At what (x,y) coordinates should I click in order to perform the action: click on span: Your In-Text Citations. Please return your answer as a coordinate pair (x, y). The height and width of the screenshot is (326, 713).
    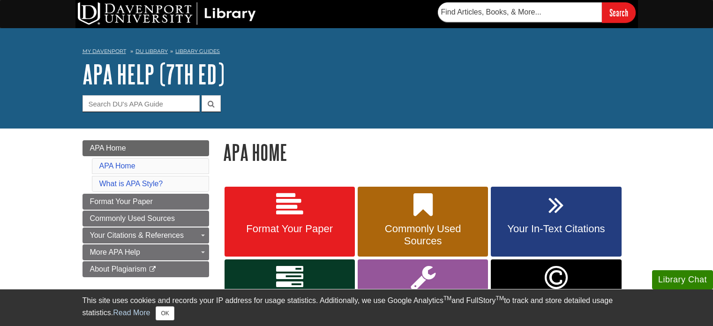
    Looking at the image, I should click on (556, 229).